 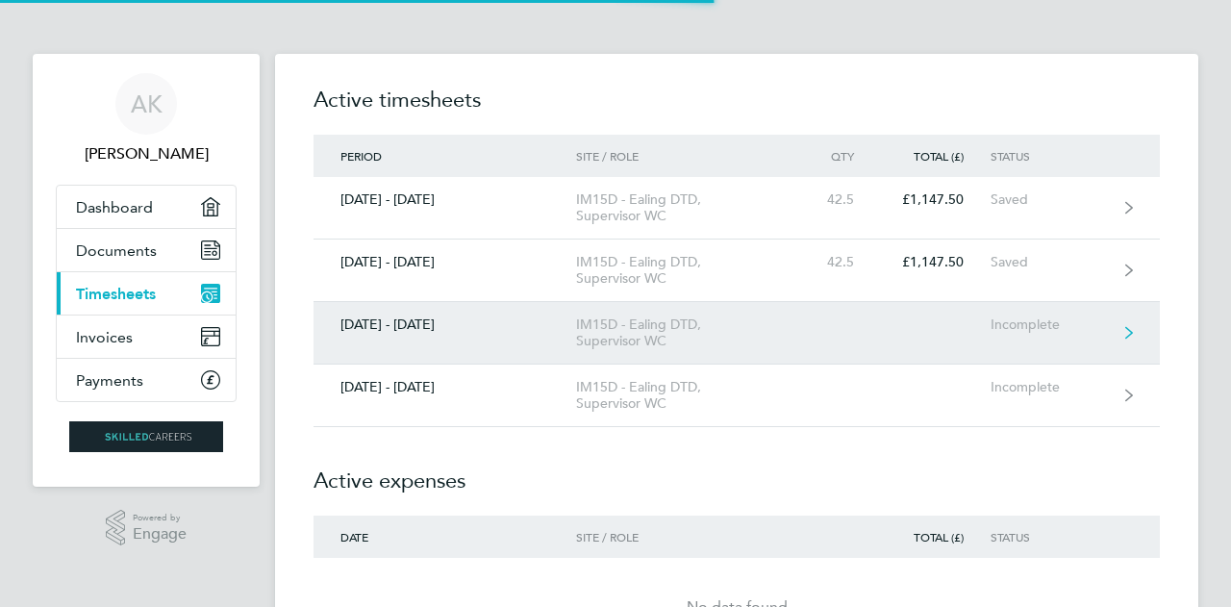 I want to click on img: skilledcareers-logo-retina.png, so click(x=146, y=436).